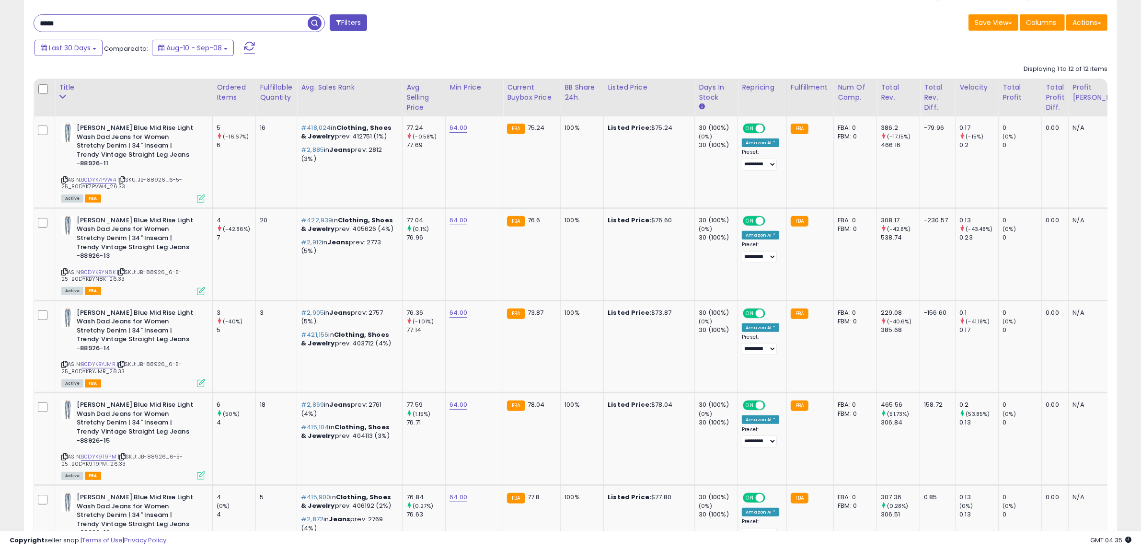  I want to click on div: Fulfillable Quantity, so click(276, 92).